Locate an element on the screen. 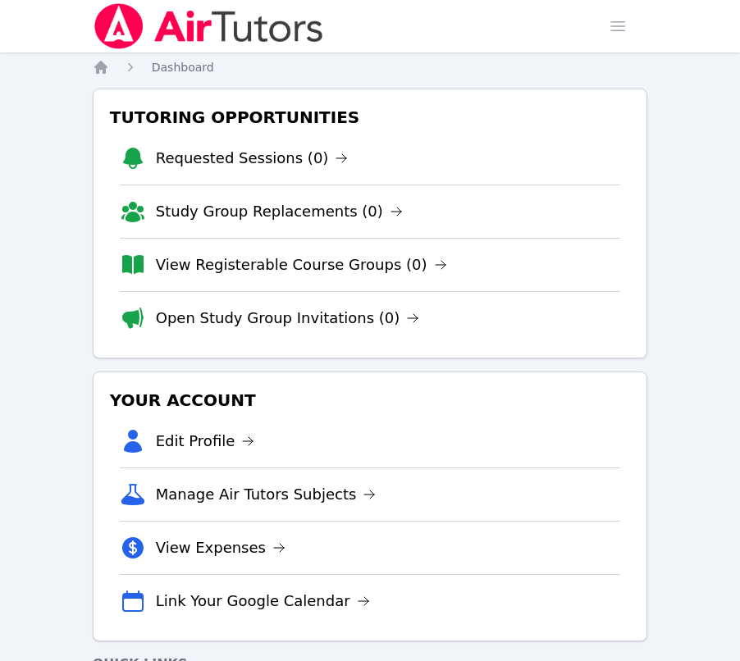 This screenshot has height=661, width=740. a: Edit Profile is located at coordinates (205, 441).